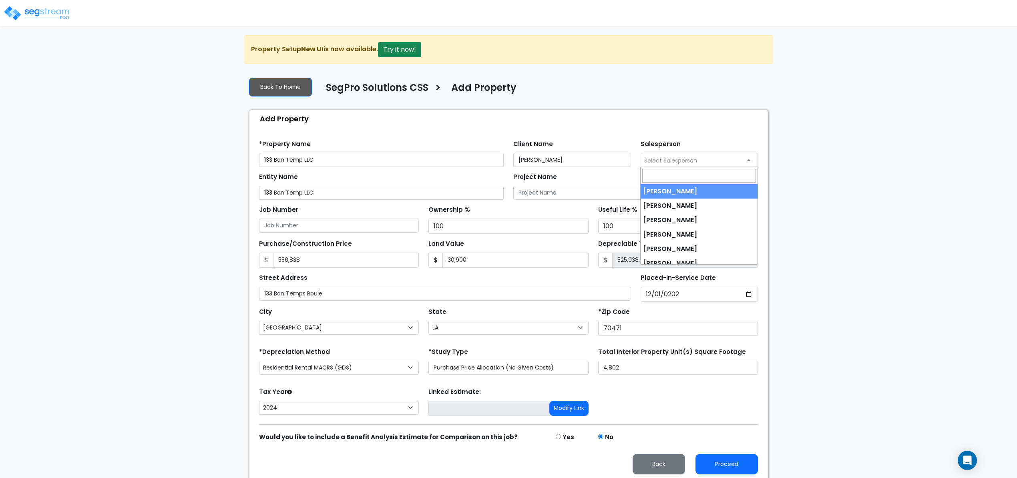 This screenshot has width=1017, height=478. What do you see at coordinates (294, 352) in the screenshot?
I see `label: *Depreciation Method` at bounding box center [294, 352].